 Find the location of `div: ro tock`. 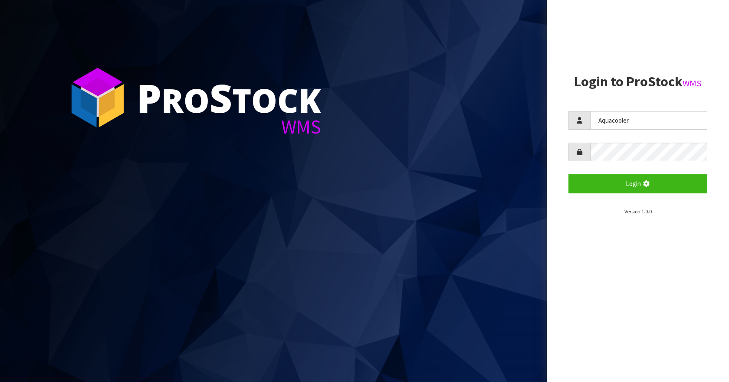

div: ro tock is located at coordinates (229, 98).